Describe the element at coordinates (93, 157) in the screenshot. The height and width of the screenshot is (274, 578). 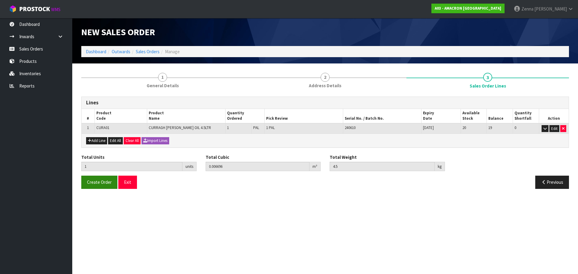
I see `label: Total Units` at that location.